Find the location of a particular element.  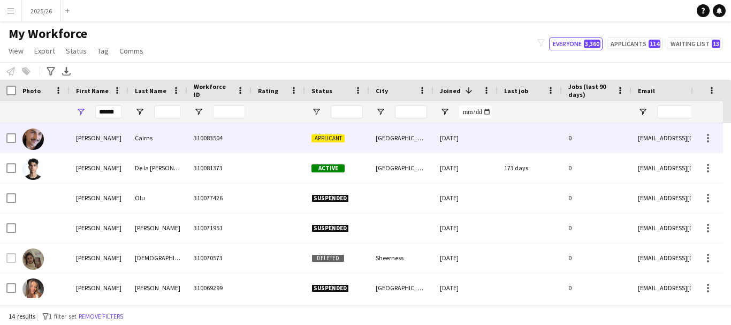

span: View is located at coordinates (16, 51).